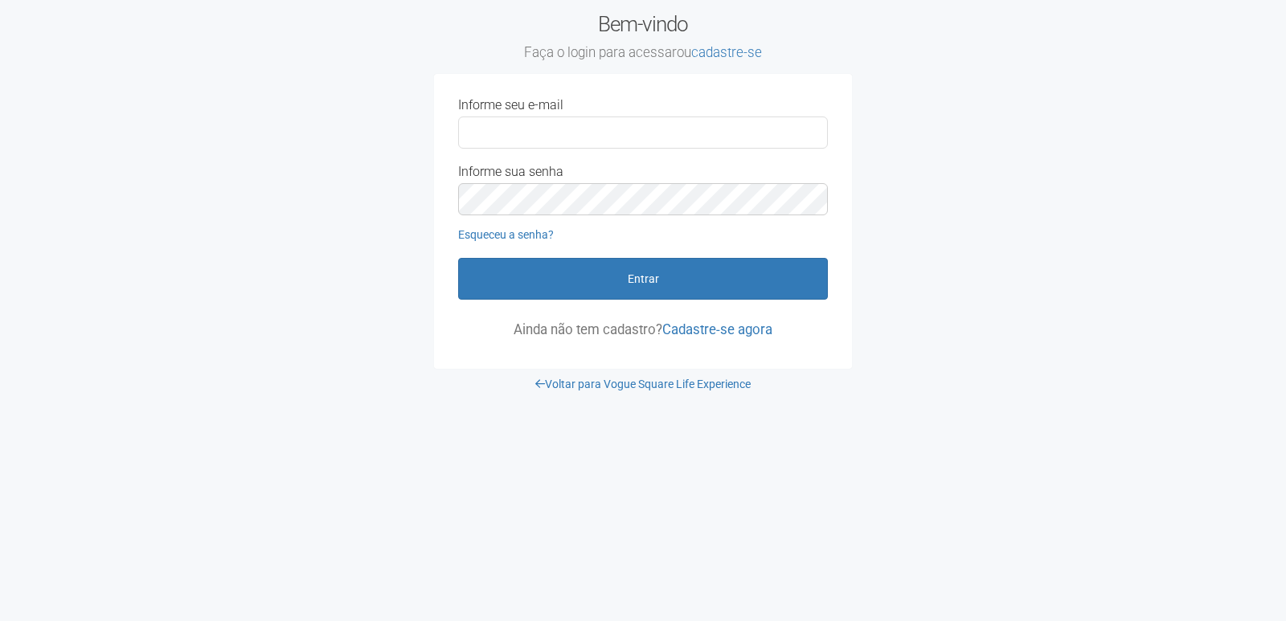  Describe the element at coordinates (727, 52) in the screenshot. I see `a: cadastre-se` at that location.